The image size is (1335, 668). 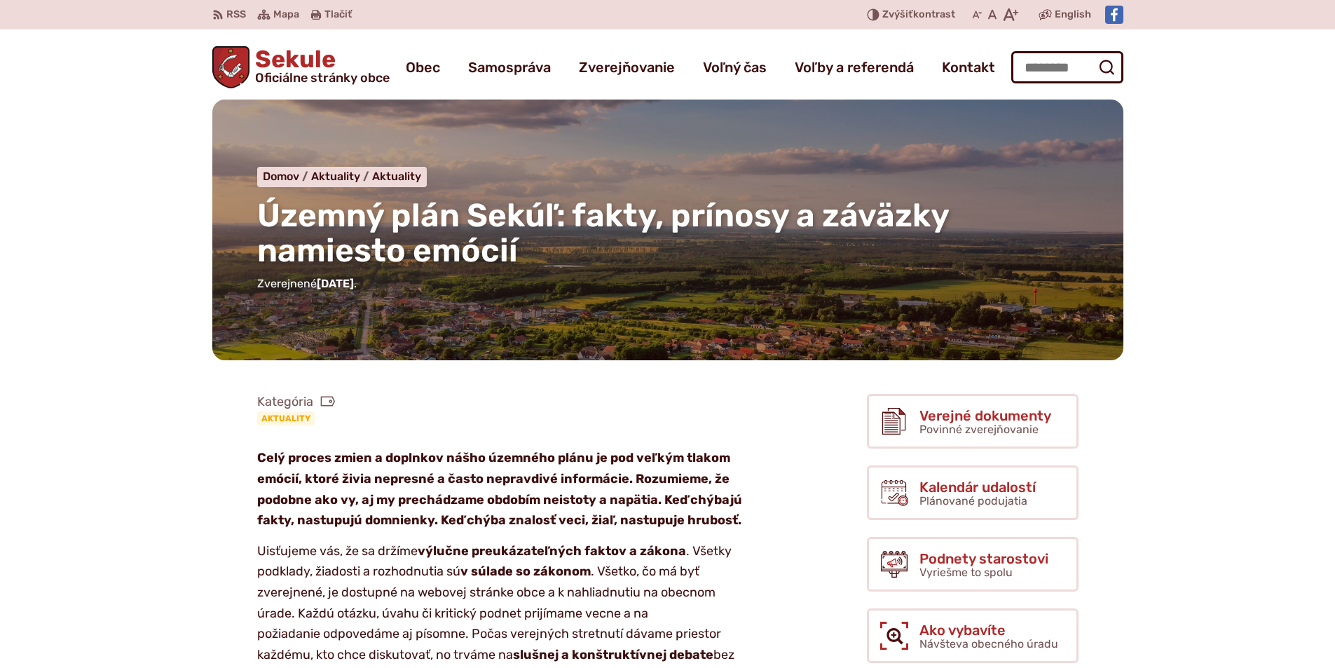 What do you see at coordinates (322, 78) in the screenshot?
I see `span: Oficiálne stránky obce` at bounding box center [322, 78].